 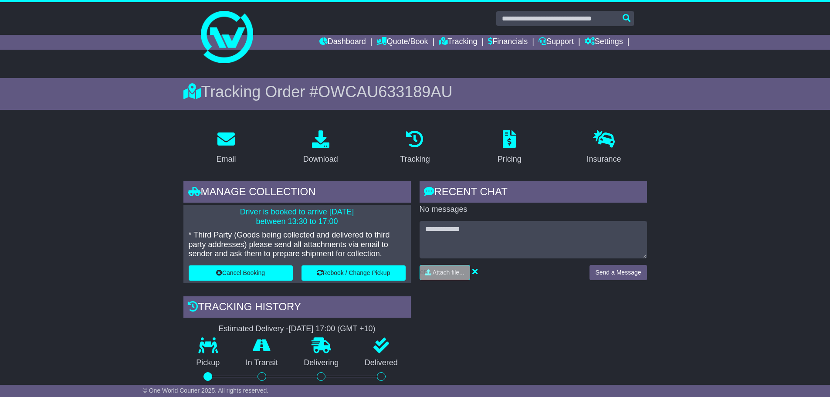 I want to click on div: Estimated Delivery -, so click(x=297, y=329).